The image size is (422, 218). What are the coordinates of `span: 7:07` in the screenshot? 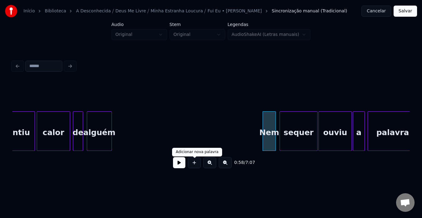 It's located at (250, 163).